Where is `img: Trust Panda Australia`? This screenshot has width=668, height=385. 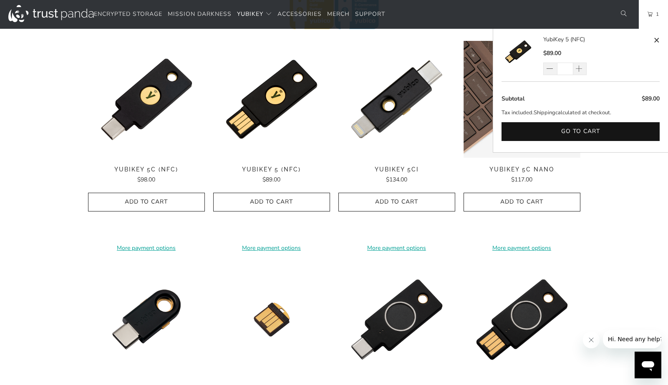
img: Trust Panda Australia is located at coordinates (51, 13).